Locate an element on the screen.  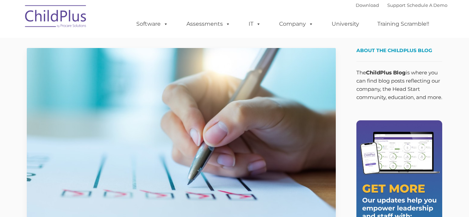
span: About the ChildPlus Blog is located at coordinates (394, 50).